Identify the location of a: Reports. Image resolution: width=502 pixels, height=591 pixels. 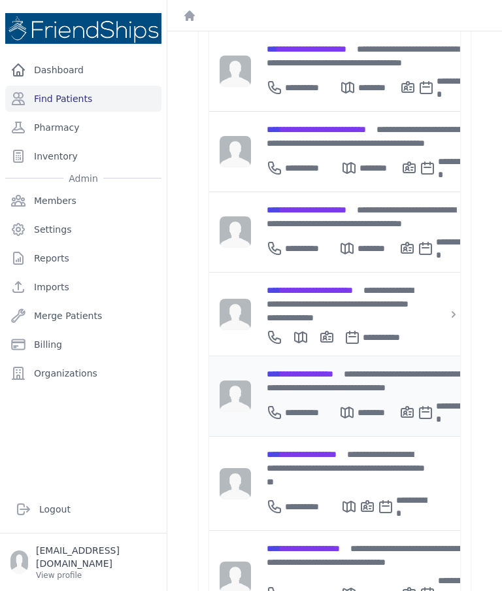
(83, 258).